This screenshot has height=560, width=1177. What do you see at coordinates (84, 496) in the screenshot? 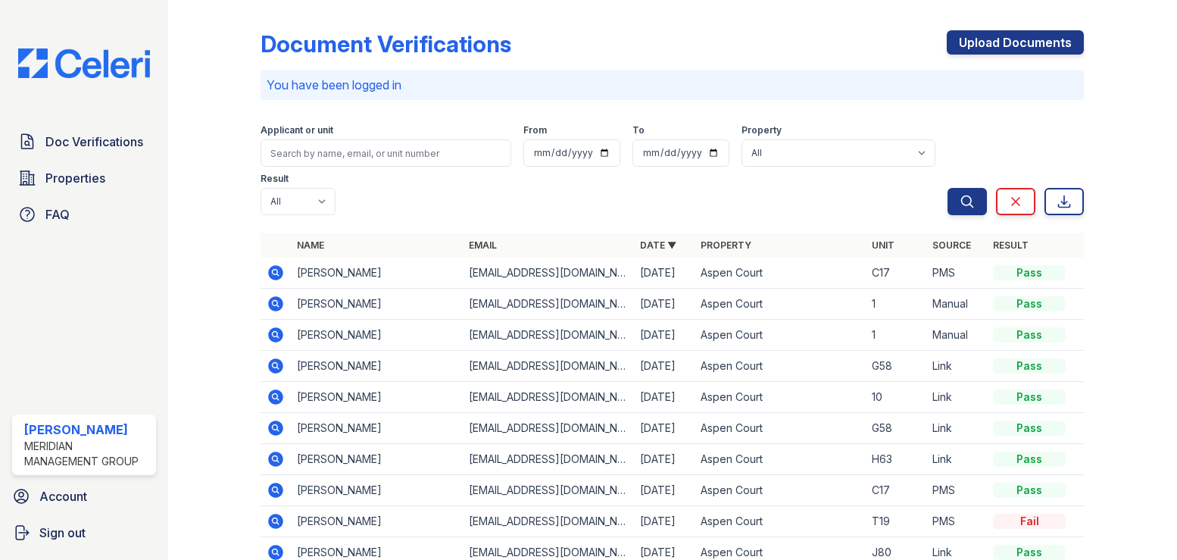
I see `a: Account` at bounding box center [84, 496].